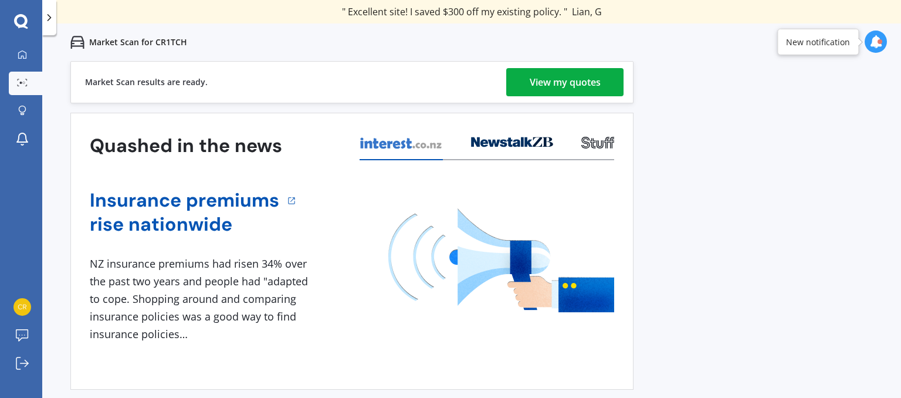 This screenshot has height=398, width=901. I want to click on h4: Insurance premiums, so click(184, 200).